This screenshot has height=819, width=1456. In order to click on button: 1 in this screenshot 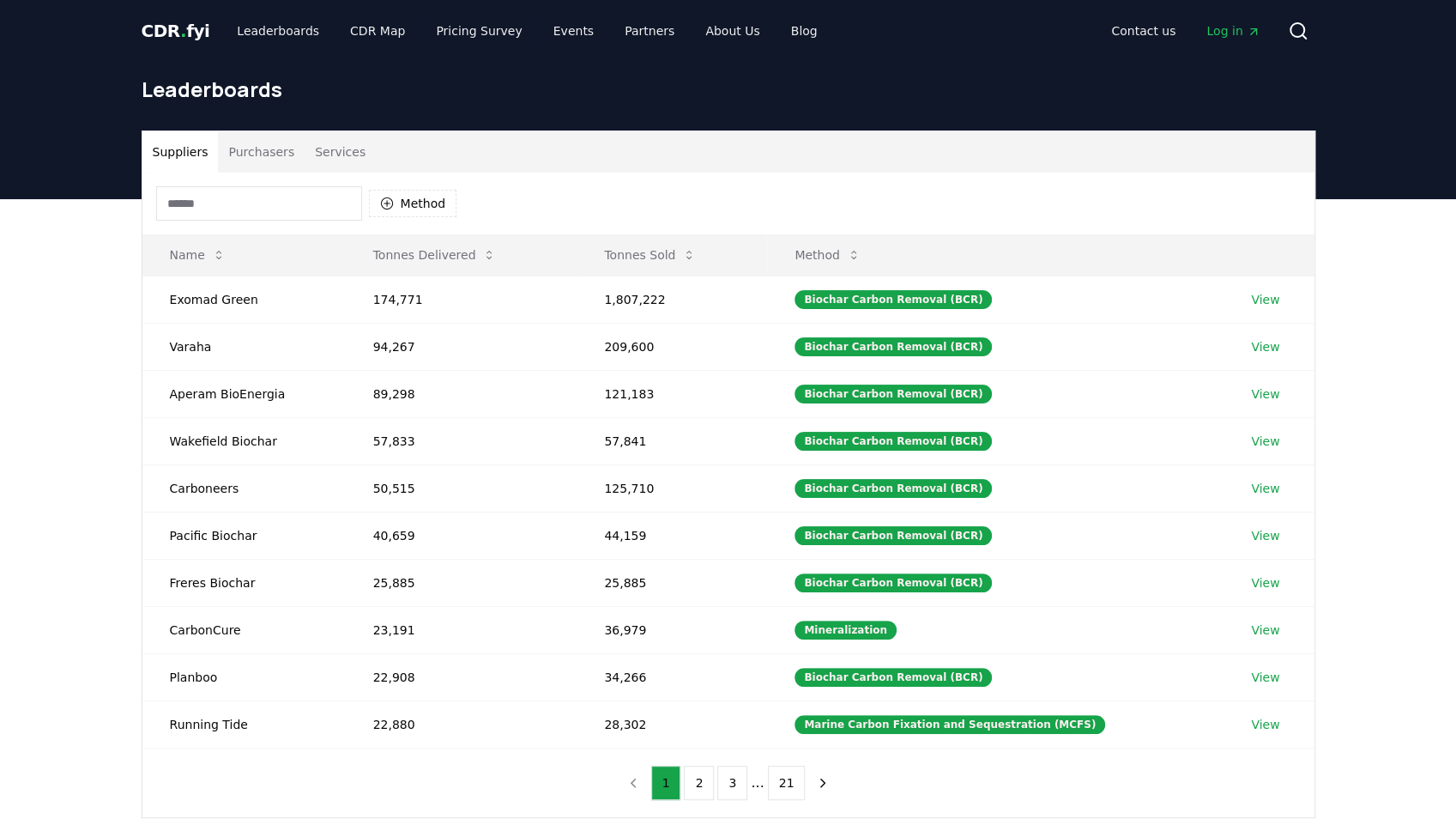, I will do `click(666, 782)`.